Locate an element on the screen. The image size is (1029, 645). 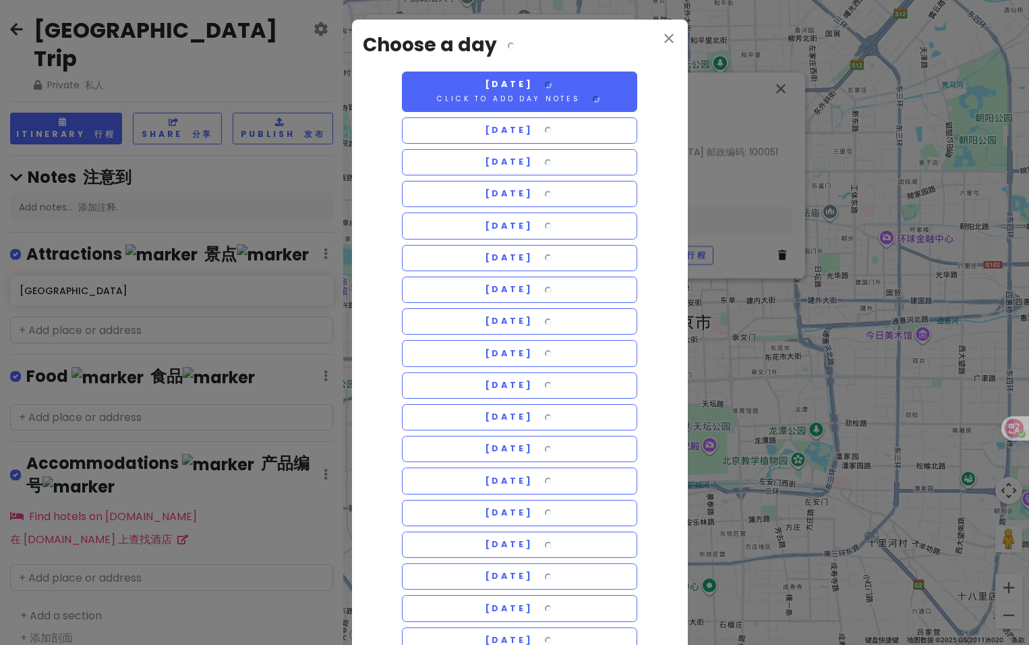
button: close is located at coordinates (669, 40).